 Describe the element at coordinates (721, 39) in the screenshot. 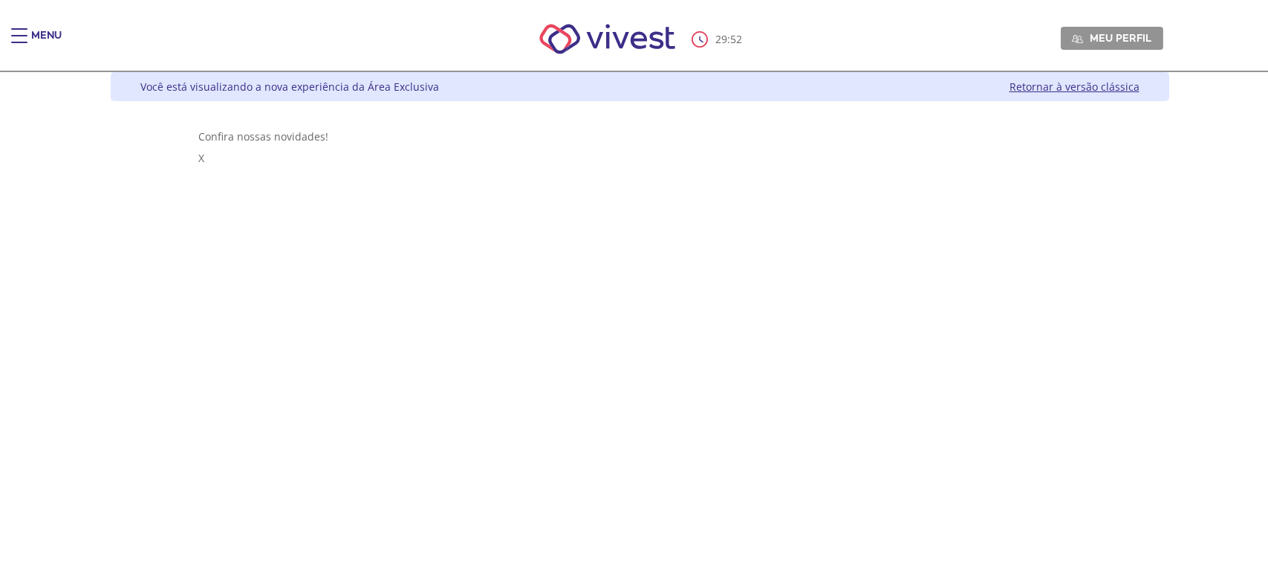

I see `span: 29` at that location.